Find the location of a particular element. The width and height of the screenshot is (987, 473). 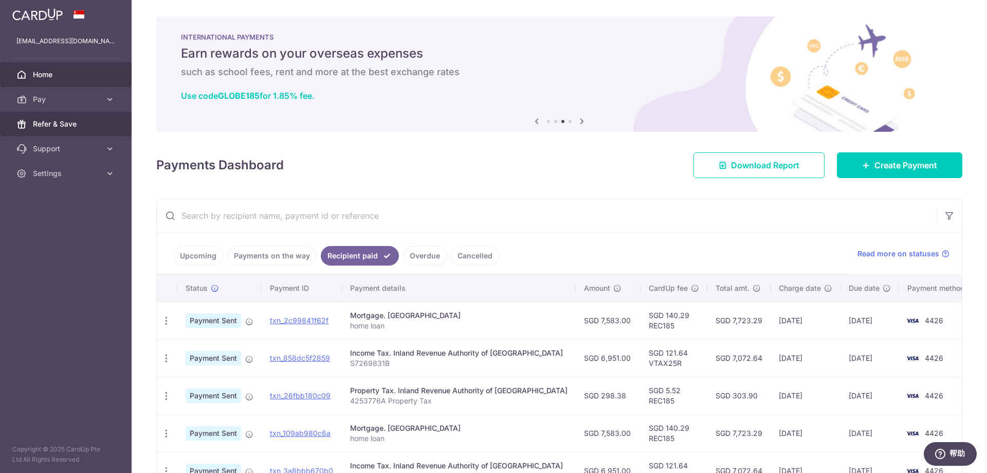

span: Home is located at coordinates (67, 75).